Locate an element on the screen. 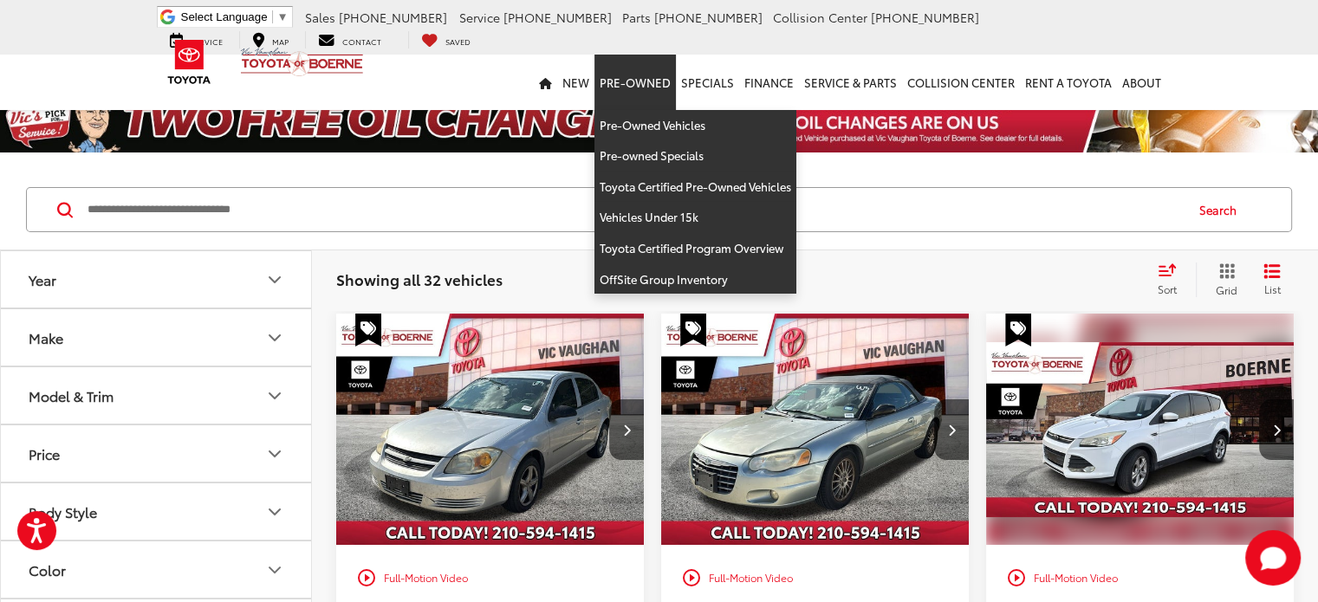 This screenshot has width=1318, height=602. a: New is located at coordinates (575, 82).